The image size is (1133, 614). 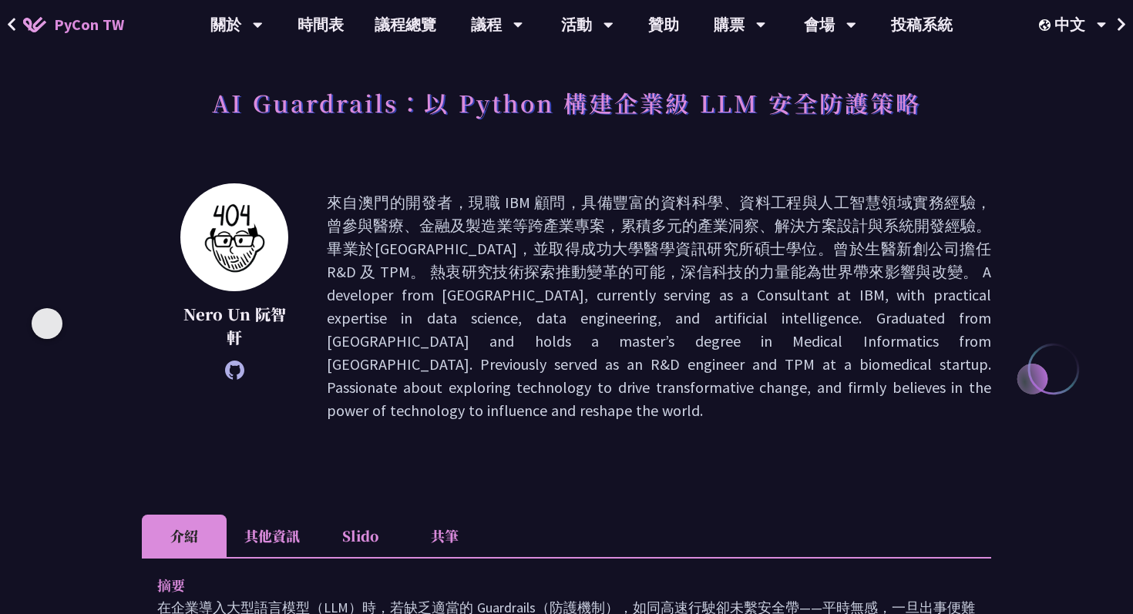 What do you see at coordinates (35, 25) in the screenshot?
I see `img: Home icon of PyCon TW 2025` at bounding box center [35, 25].